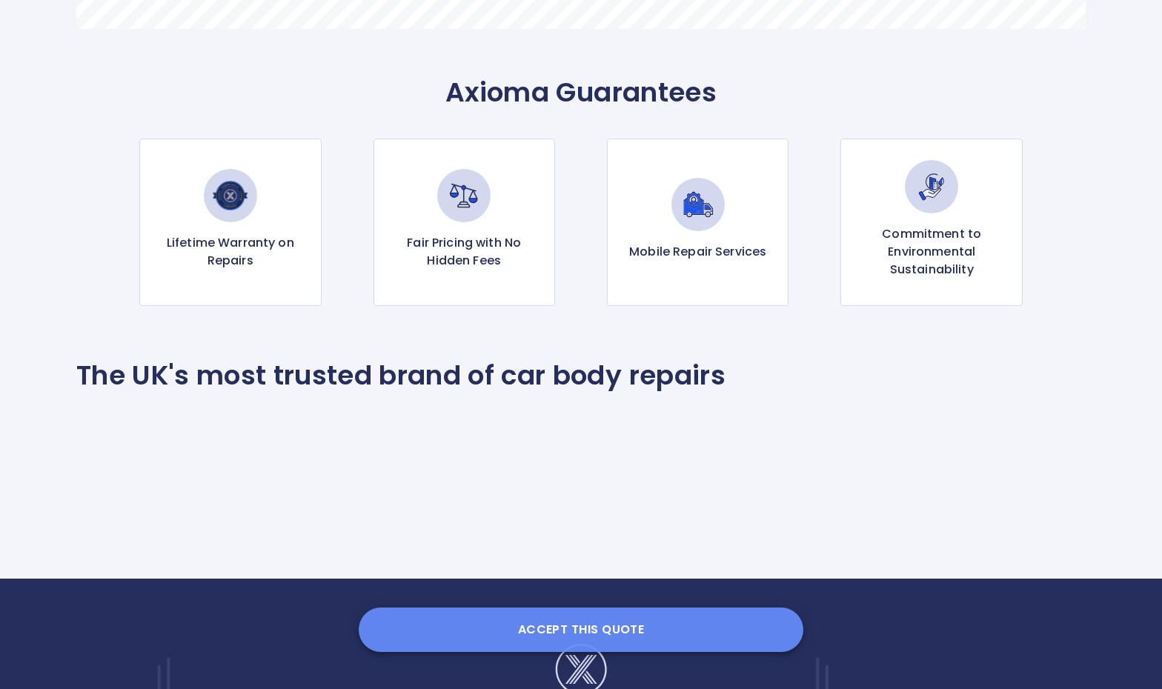 This screenshot has width=1162, height=689. I want to click on img: Lifetime Warranty on Repairs, so click(230, 196).